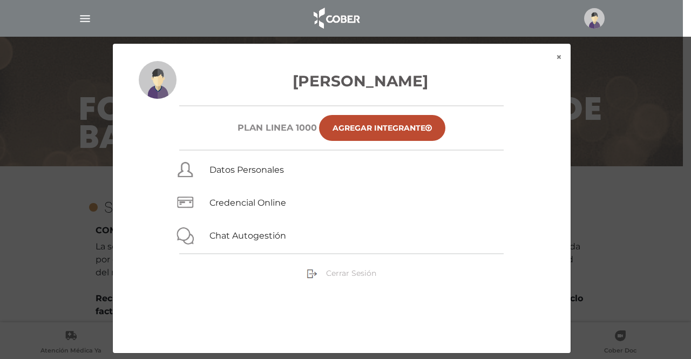 This screenshot has height=359, width=691. What do you see at coordinates (351, 273) in the screenshot?
I see `span: Cerrar Sesión` at bounding box center [351, 273].